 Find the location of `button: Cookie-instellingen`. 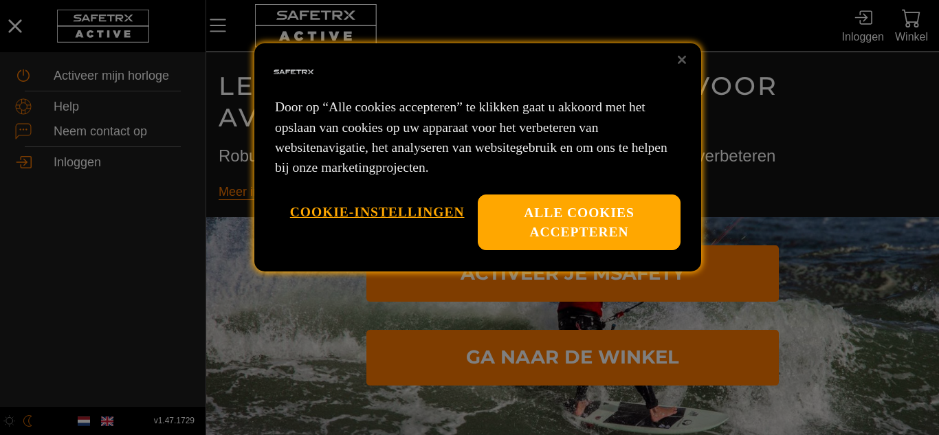

button: Cookie-instellingen is located at coordinates (378, 212).